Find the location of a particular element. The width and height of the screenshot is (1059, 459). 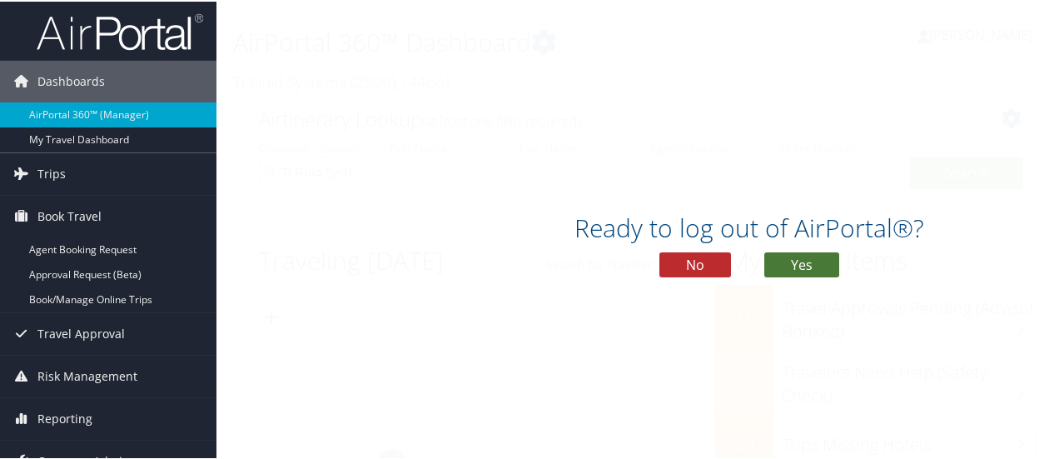

span: Trips is located at coordinates (52, 172).